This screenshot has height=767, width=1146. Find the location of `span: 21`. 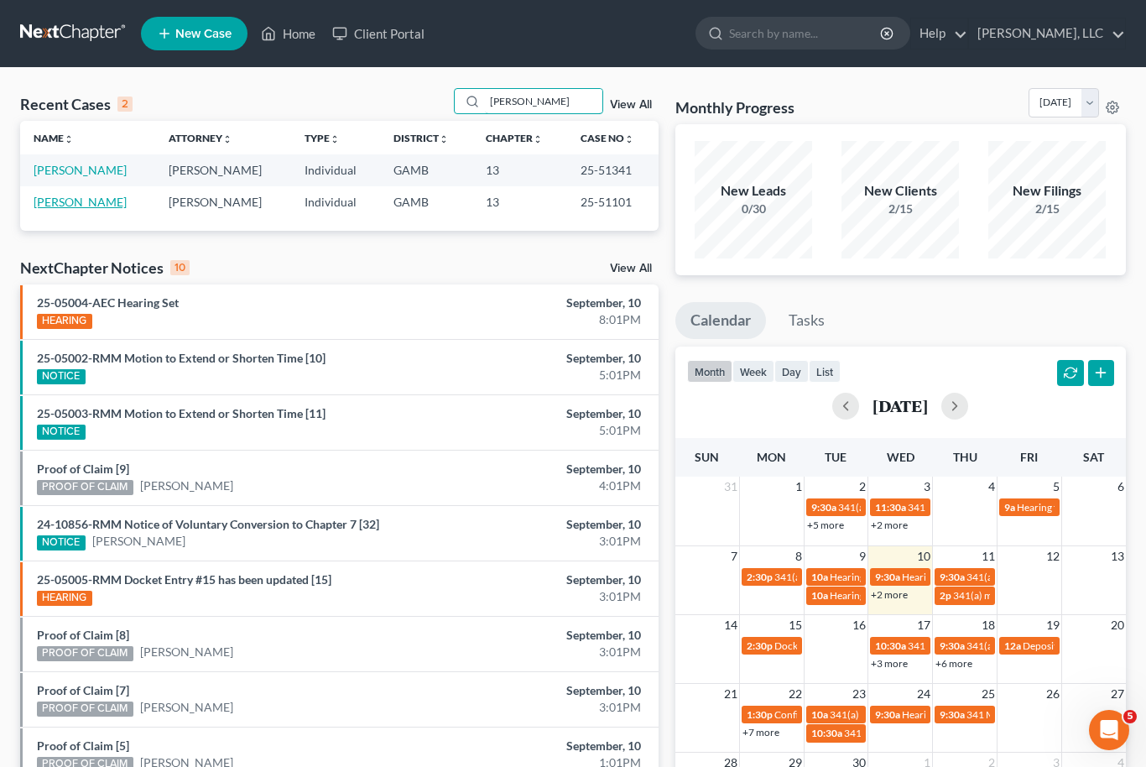

span: 21 is located at coordinates (731, 694).